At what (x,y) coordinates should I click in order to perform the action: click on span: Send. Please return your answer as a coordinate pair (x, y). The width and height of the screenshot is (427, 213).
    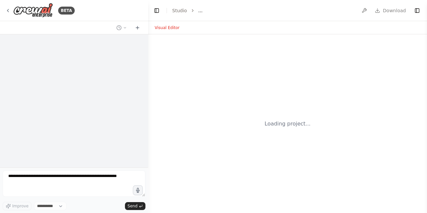
    Looking at the image, I should click on (133, 206).